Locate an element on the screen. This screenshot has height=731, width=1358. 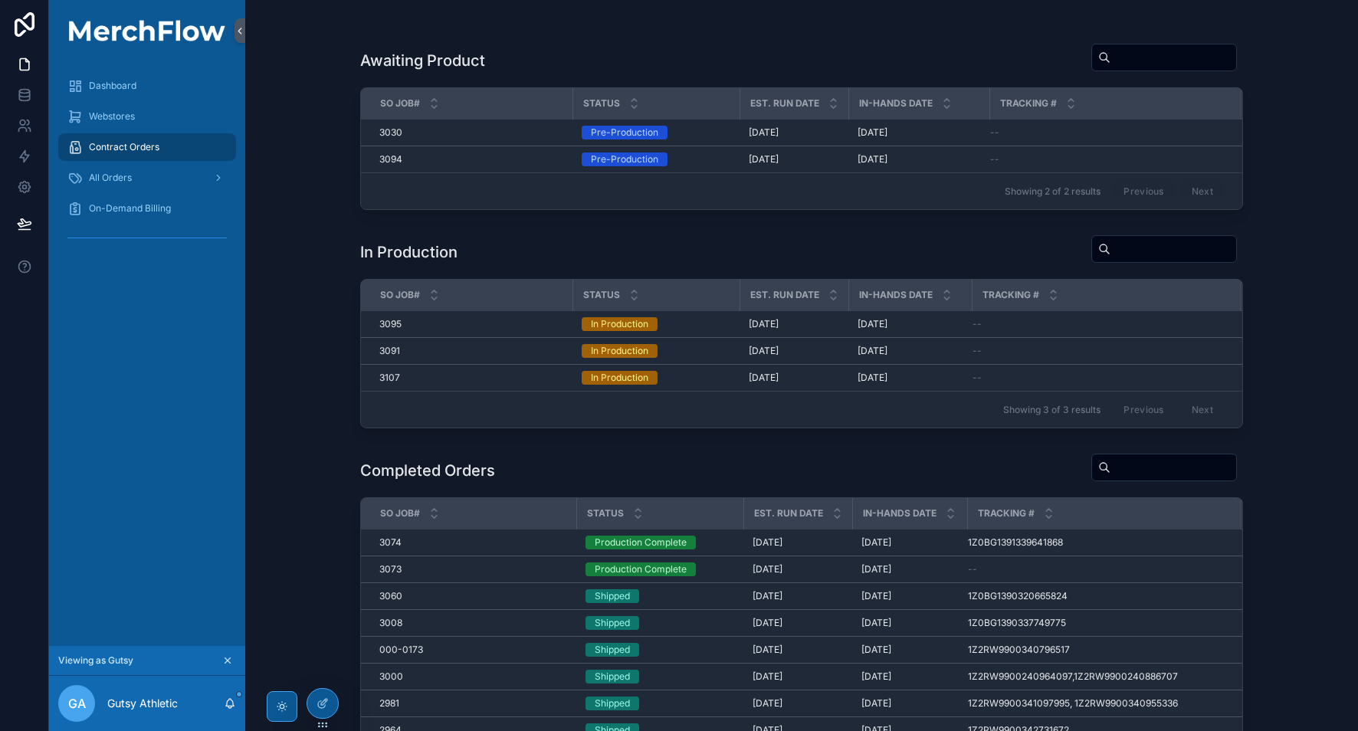
a: 3030 is located at coordinates (471, 133).